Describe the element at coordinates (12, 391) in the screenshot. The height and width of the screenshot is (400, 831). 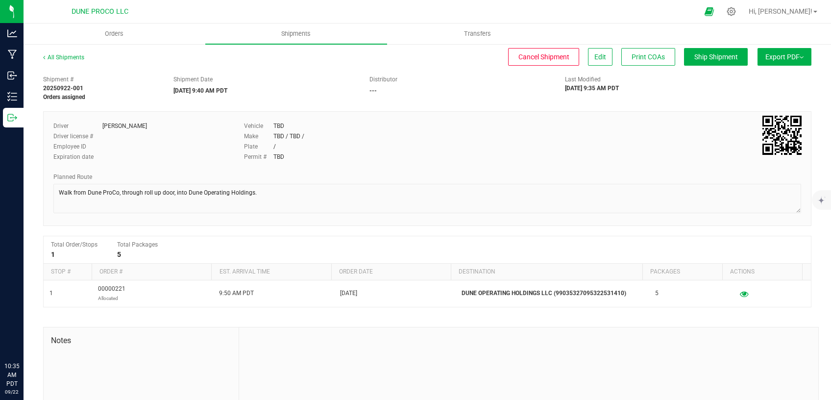
I see `p: 09/22` at that location.